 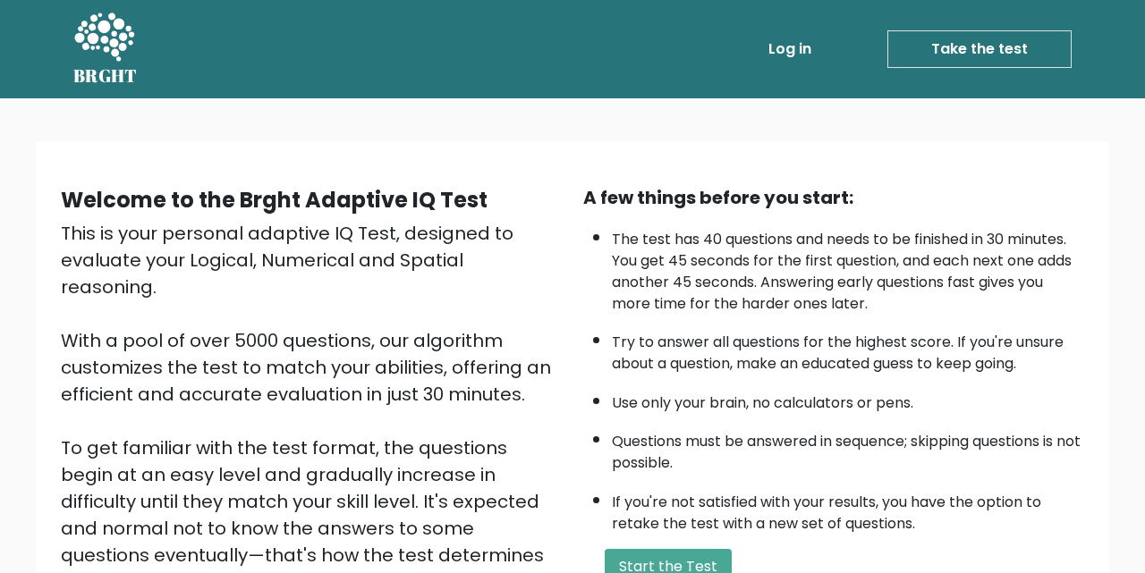 I want to click on h5: BRGHT, so click(x=106, y=76).